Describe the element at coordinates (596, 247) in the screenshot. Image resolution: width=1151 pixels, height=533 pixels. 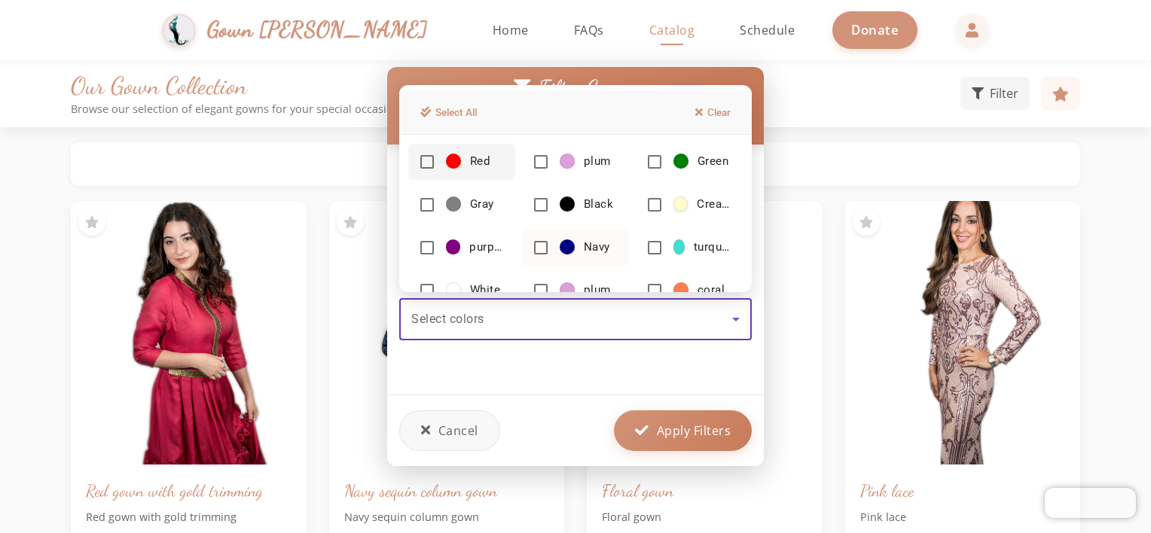
I see `span: Navy` at that location.